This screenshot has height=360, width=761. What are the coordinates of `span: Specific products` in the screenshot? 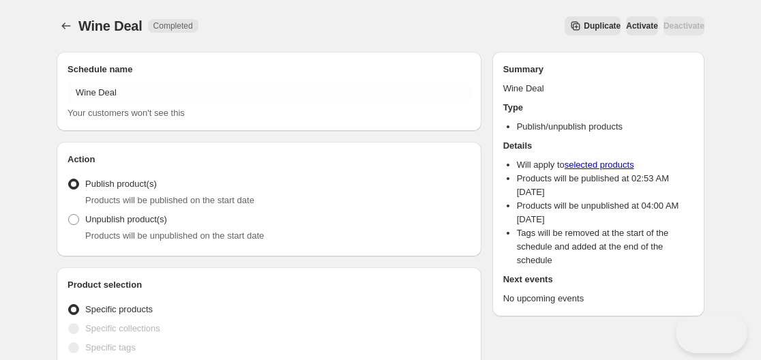 It's located at (119, 309).